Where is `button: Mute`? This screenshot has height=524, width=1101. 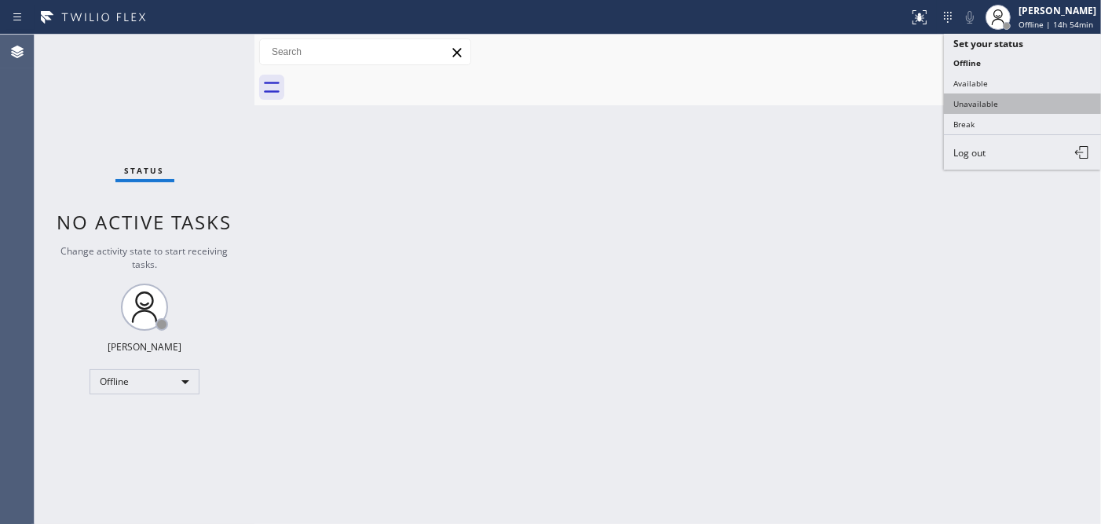 button: Mute is located at coordinates (970, 17).